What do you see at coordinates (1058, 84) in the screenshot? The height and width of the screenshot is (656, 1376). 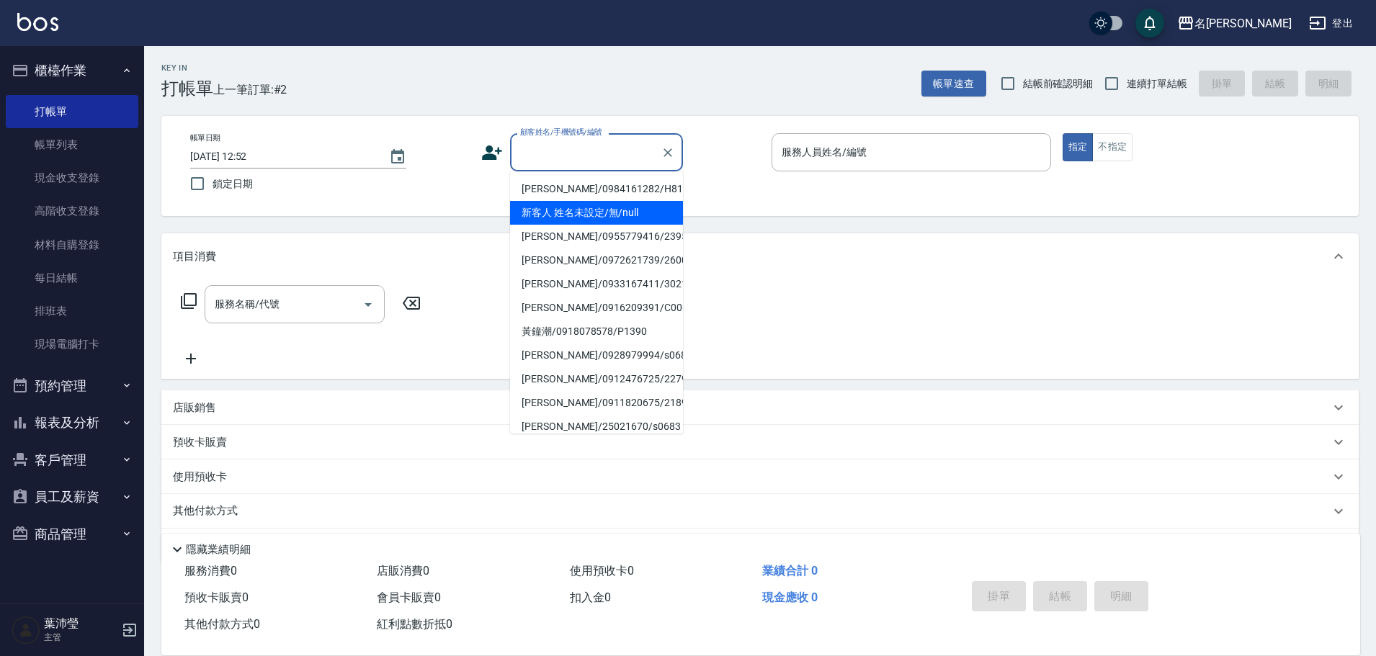 I see `span: 結帳前確認明細` at bounding box center [1058, 84].